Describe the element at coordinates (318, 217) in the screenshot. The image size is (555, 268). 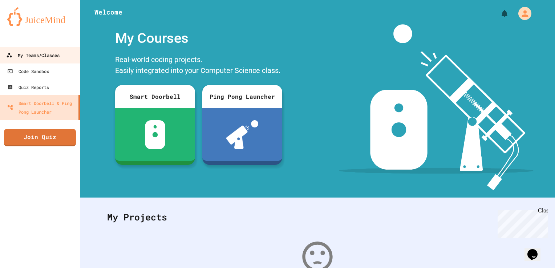
I see `div: My Projects` at that location.